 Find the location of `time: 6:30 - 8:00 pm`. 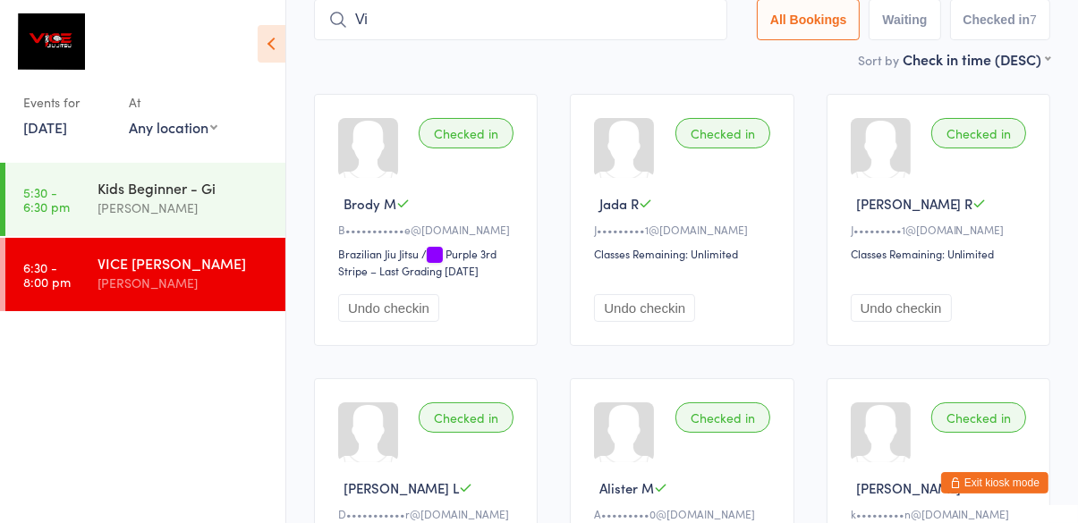

time: 6:30 - 8:00 pm is located at coordinates (47, 275).